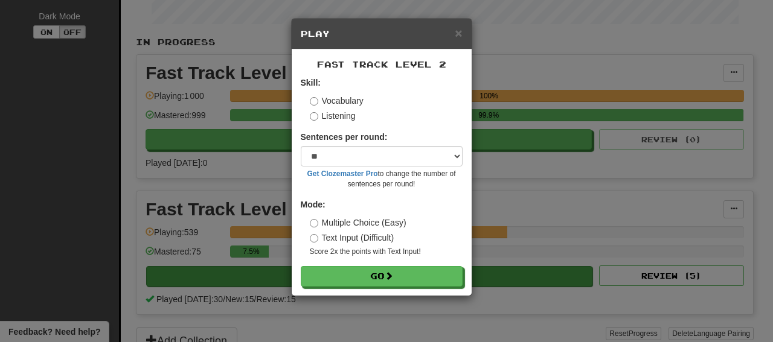 Image resolution: width=773 pixels, height=342 pixels. Describe the element at coordinates (333, 116) in the screenshot. I see `label: Listening` at that location.